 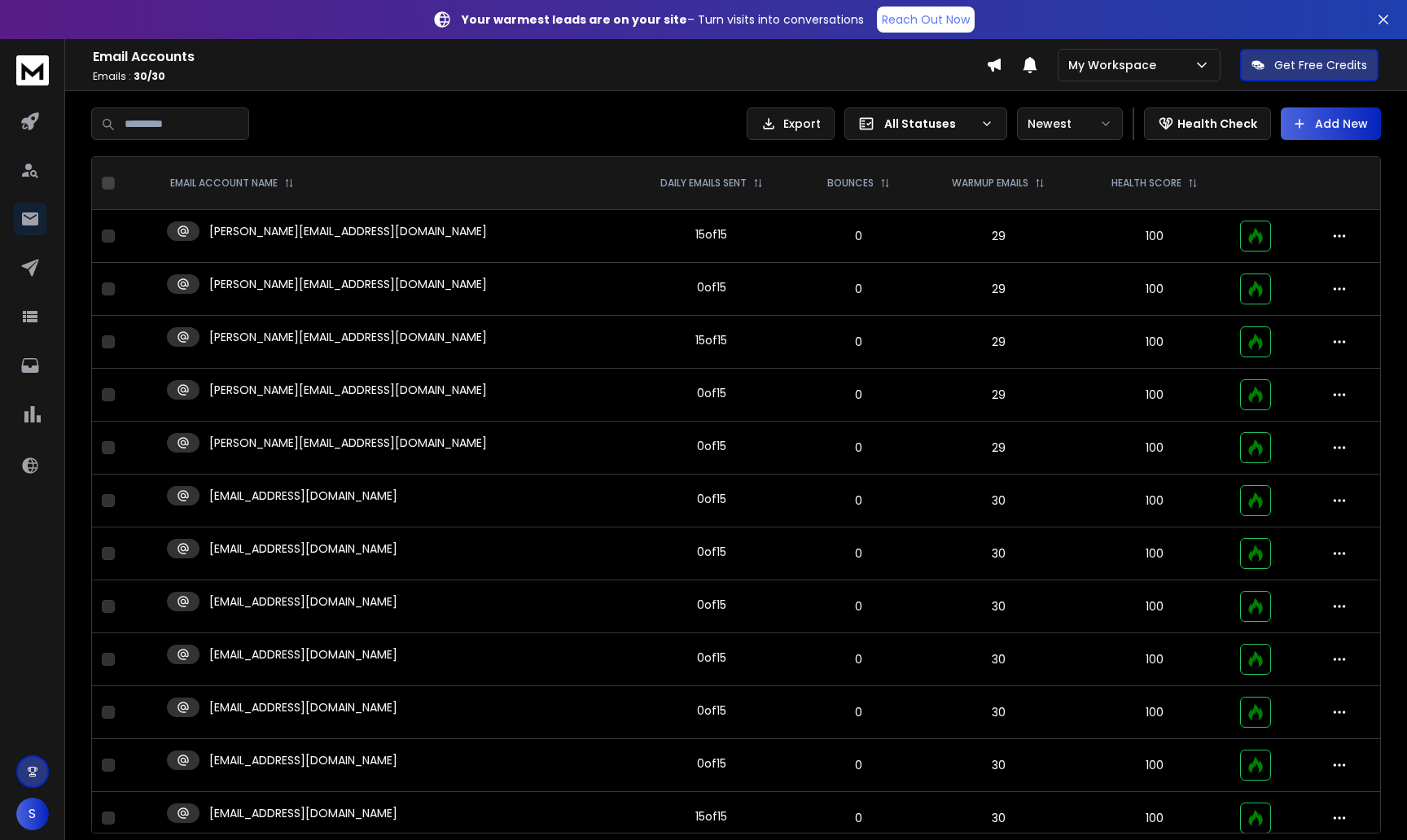 What do you see at coordinates (32, 814) in the screenshot?
I see `button: S` at bounding box center [32, 814].